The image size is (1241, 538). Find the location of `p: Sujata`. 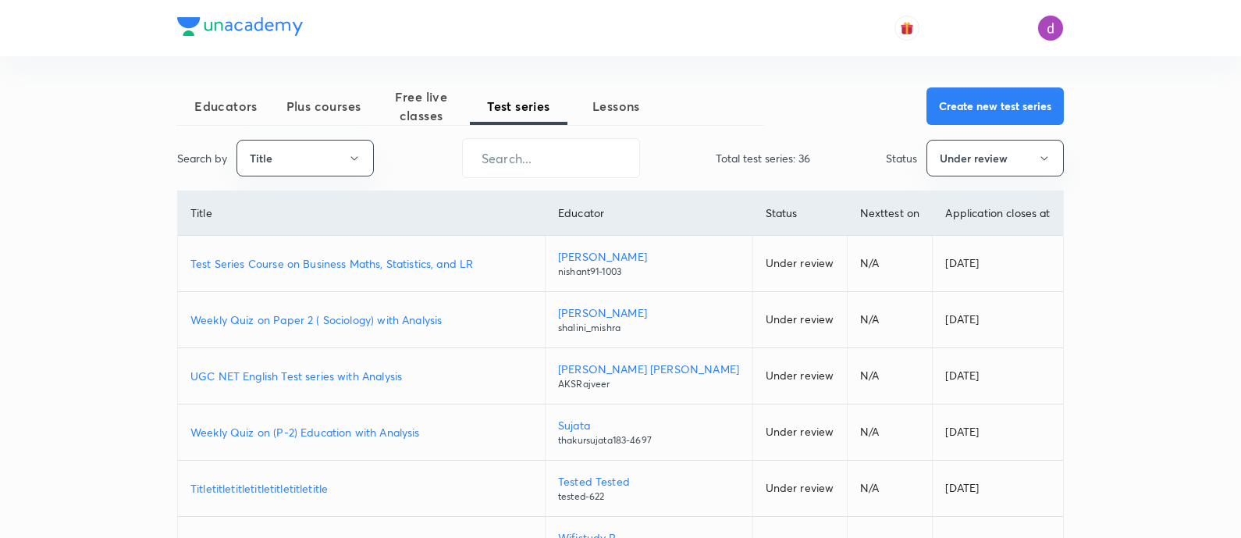

p: Sujata is located at coordinates (649, 425).